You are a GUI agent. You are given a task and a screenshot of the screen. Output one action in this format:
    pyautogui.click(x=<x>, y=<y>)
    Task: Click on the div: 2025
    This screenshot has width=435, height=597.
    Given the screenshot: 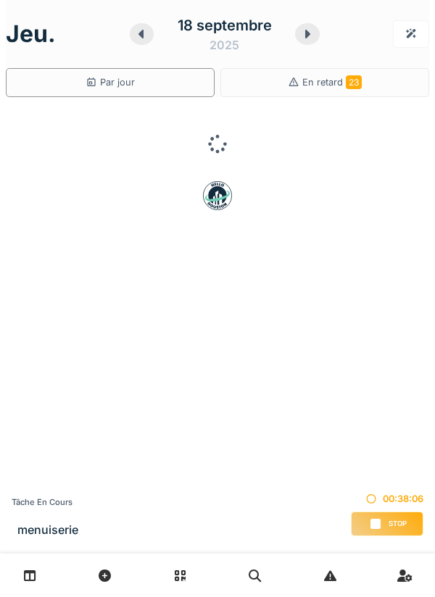 What is the action you would take?
    pyautogui.click(x=224, y=45)
    